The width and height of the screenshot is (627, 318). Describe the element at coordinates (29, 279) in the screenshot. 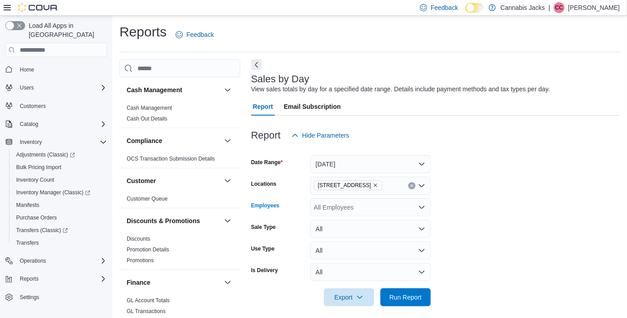

I see `span: Reports` at that location.